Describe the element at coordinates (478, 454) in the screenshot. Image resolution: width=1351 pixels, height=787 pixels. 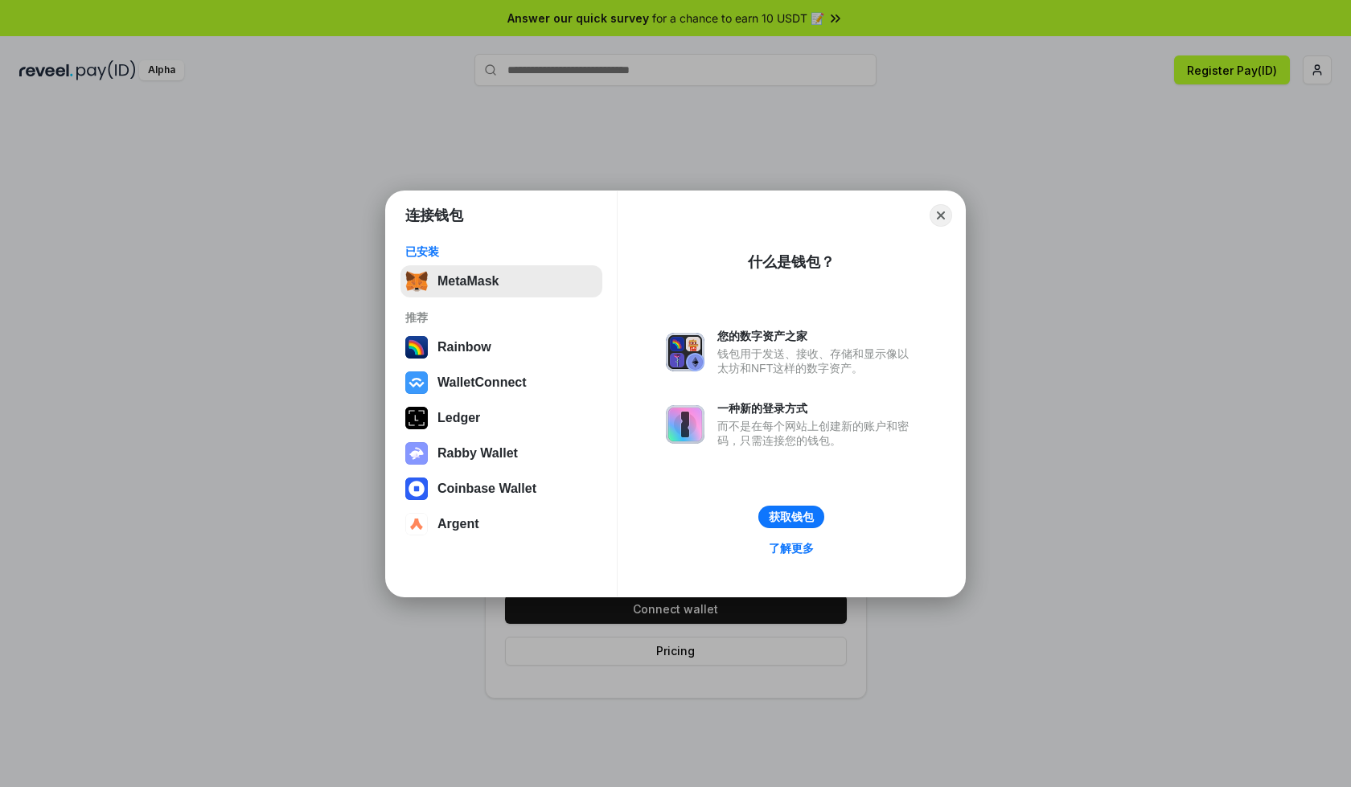
I see `div: Rabby Wallet` at that location.